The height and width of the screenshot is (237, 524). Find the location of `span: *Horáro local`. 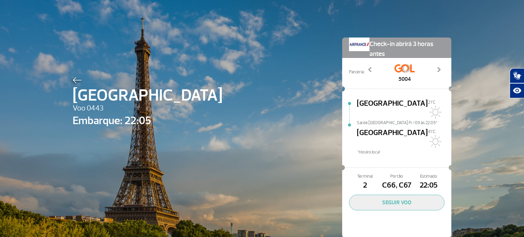

span: *Horáro local is located at coordinates (404, 152).